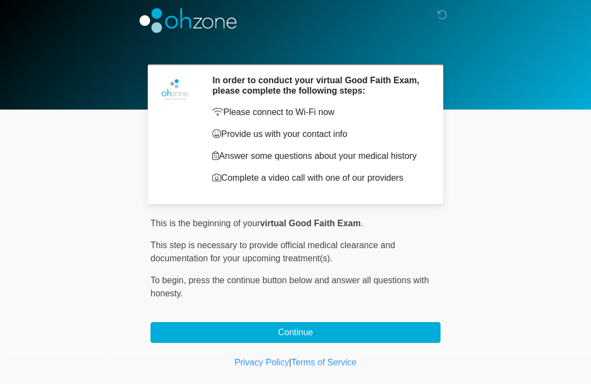  I want to click on span: press the continue button below and answer all questions with honesty., so click(290, 286).